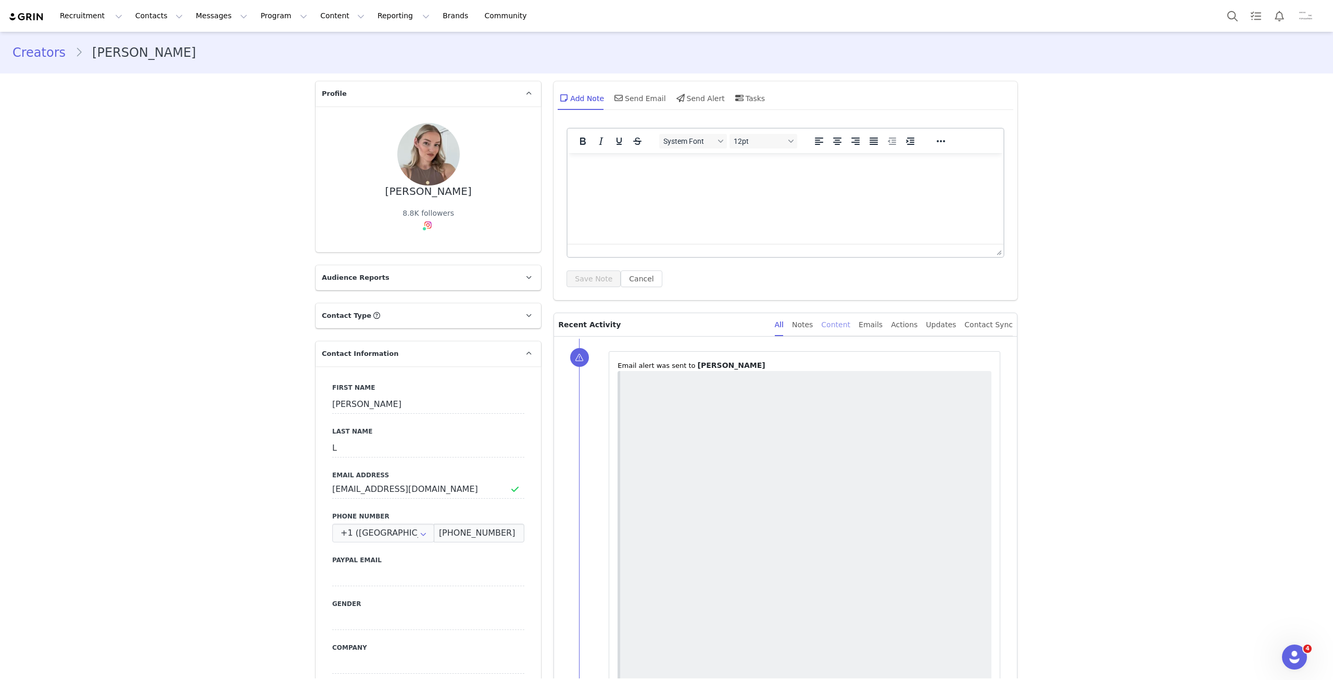 The image size is (1333, 680). Describe the element at coordinates (779, 324) in the screenshot. I see `div: All` at that location.